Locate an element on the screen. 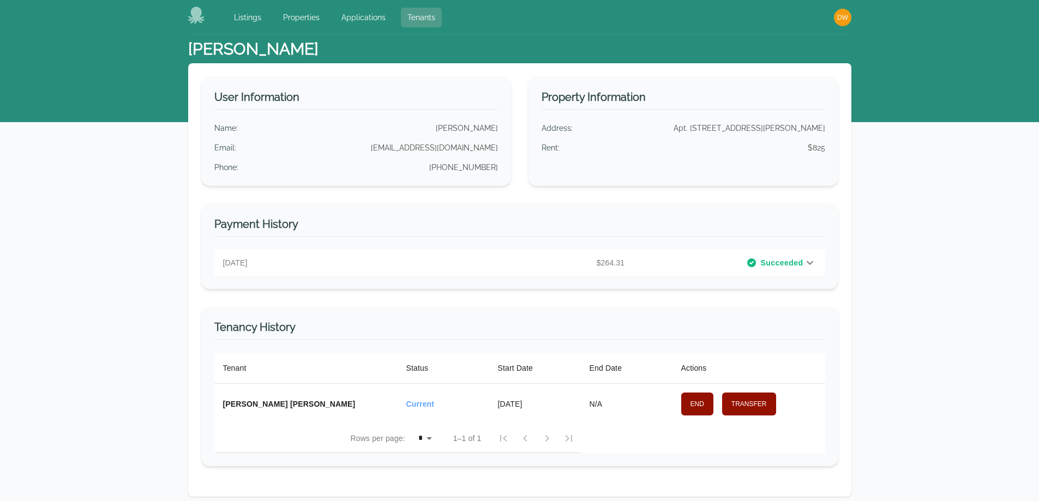 This screenshot has height=501, width=1039. p: Rent : is located at coordinates (551, 148).